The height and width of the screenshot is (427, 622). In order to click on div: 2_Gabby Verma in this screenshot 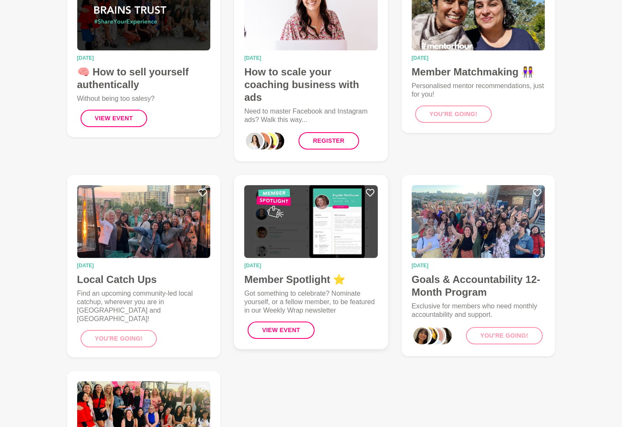, I will do `click(436, 336)`.